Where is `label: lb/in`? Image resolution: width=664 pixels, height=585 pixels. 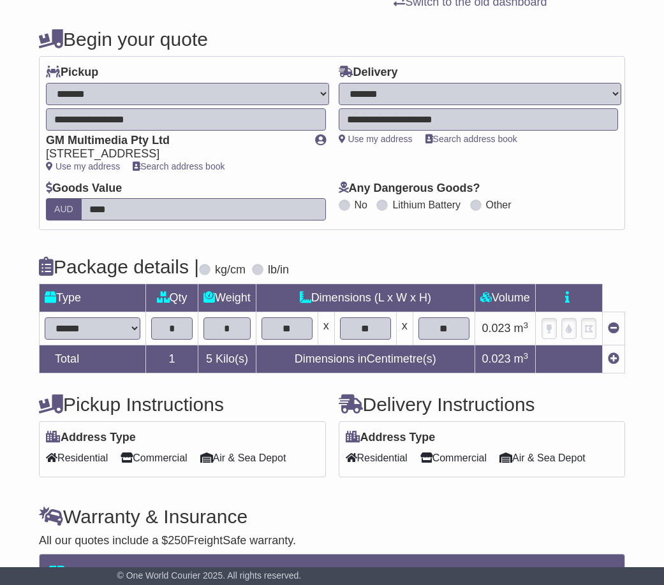 label: lb/in is located at coordinates (278, 270).